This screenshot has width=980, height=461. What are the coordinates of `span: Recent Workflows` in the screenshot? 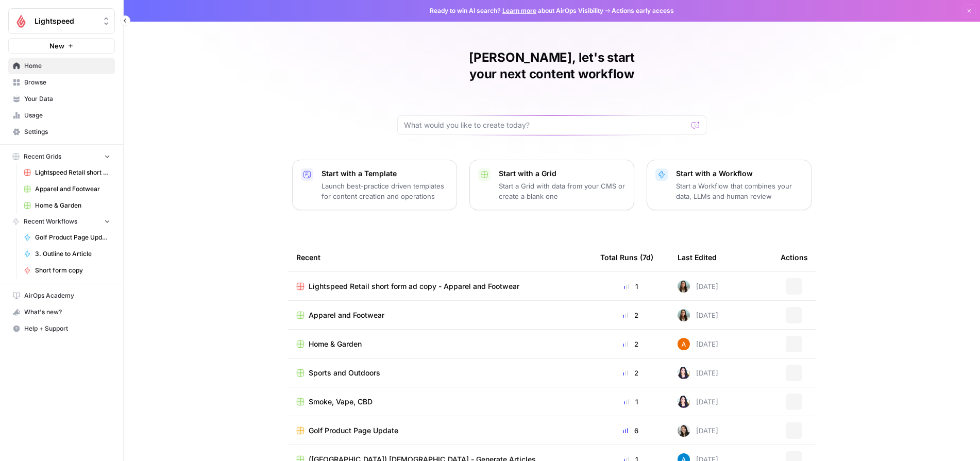 It's located at (50, 222).